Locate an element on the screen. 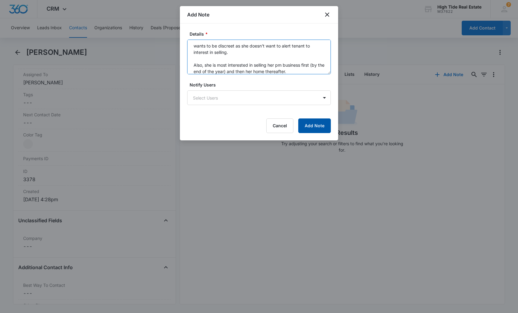  label: Details is located at coordinates (262, 34).